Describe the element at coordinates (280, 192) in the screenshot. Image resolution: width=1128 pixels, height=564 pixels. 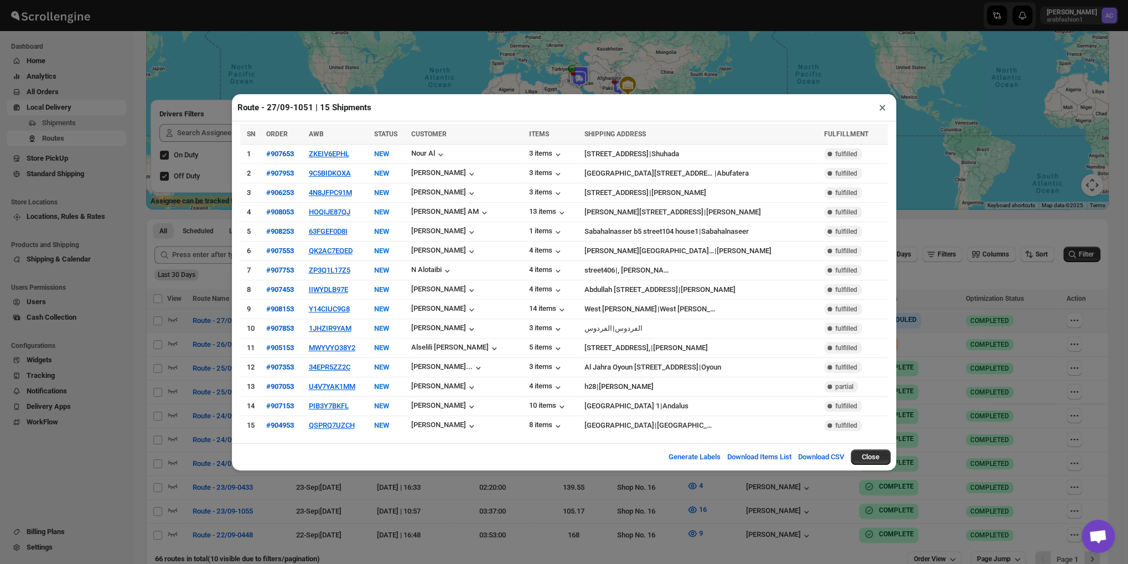
I see `div: #906253` at that location.